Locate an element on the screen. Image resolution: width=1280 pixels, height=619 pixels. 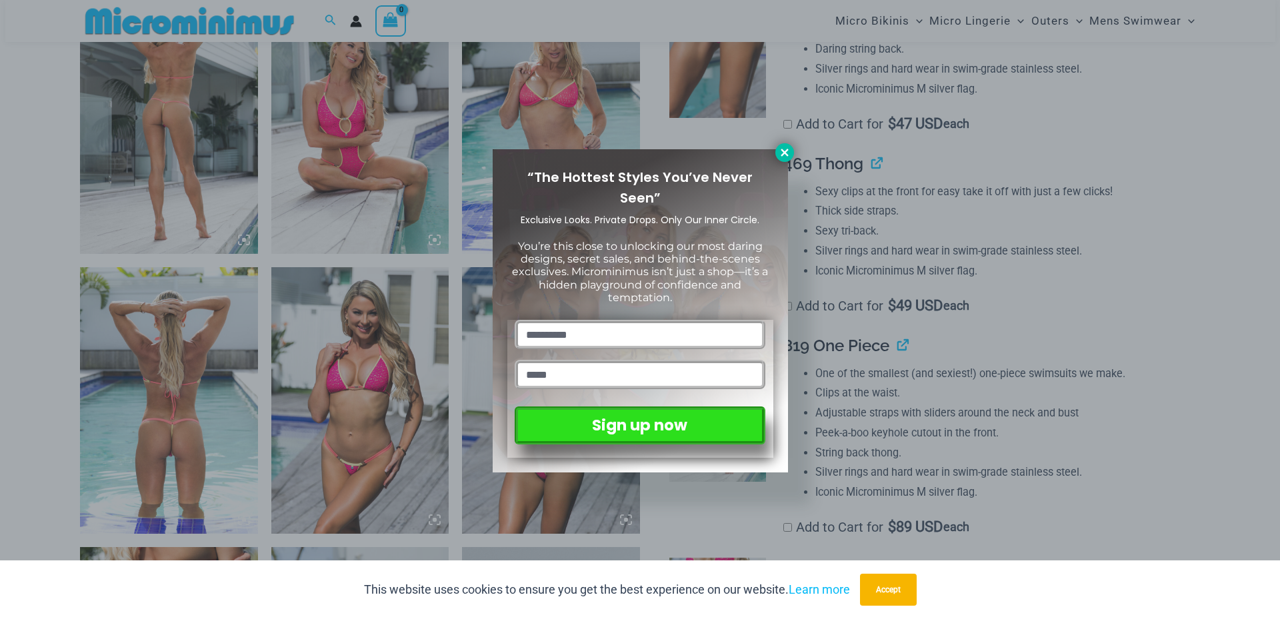
button: Sign up now is located at coordinates (640, 425).